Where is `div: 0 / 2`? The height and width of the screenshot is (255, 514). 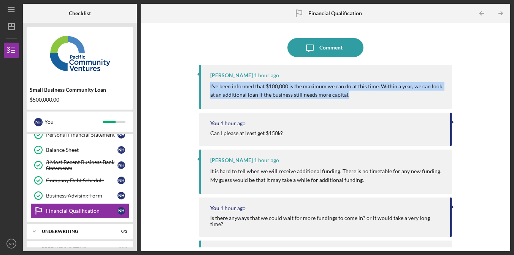 div: 0 / 2 is located at coordinates (121, 231).